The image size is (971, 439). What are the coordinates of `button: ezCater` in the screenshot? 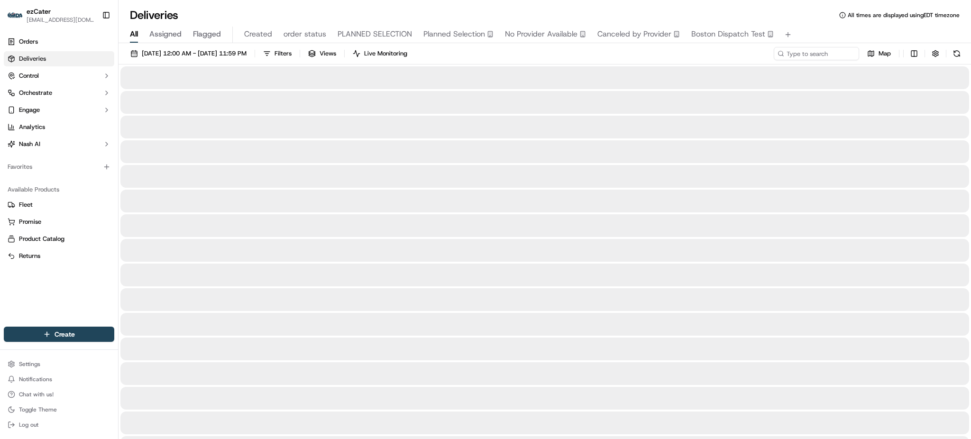 It's located at (38, 11).